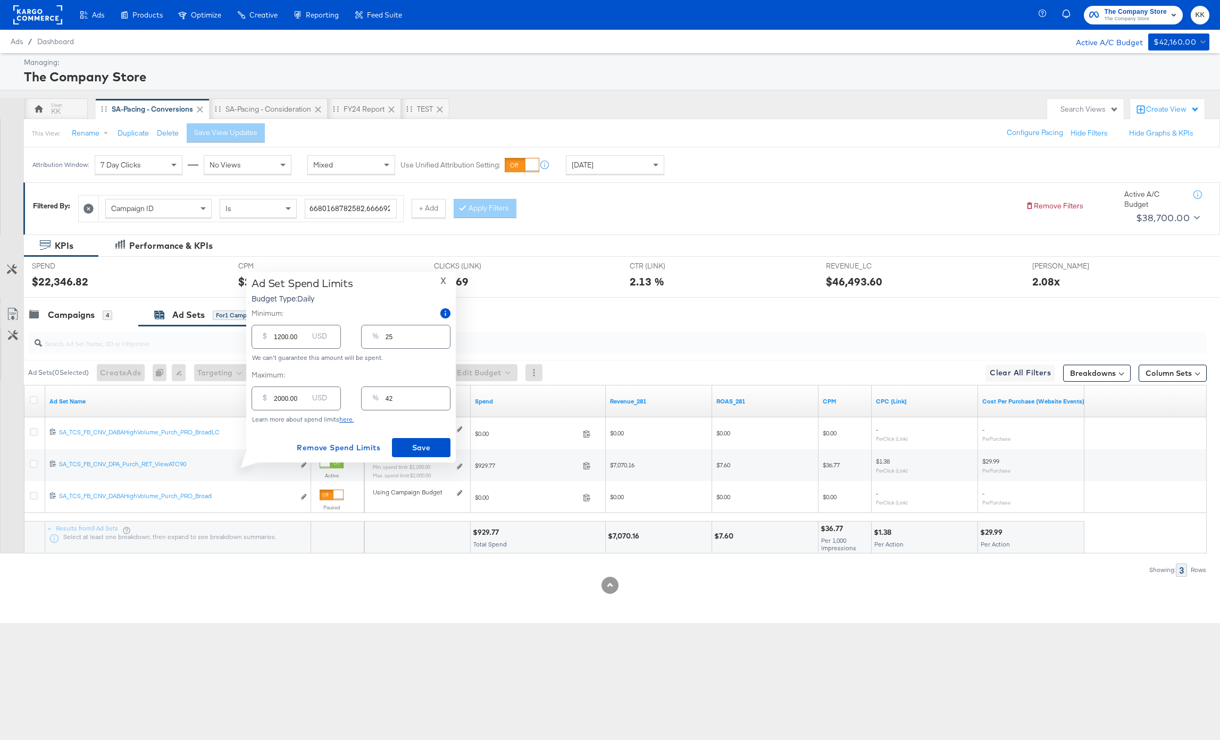 The image size is (1220, 740). What do you see at coordinates (178, 401) in the screenshot?
I see `a: Your Ad Set name.` at bounding box center [178, 401].